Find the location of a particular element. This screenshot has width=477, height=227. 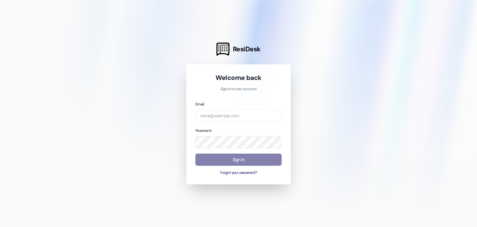

label: Password is located at coordinates (203, 130).